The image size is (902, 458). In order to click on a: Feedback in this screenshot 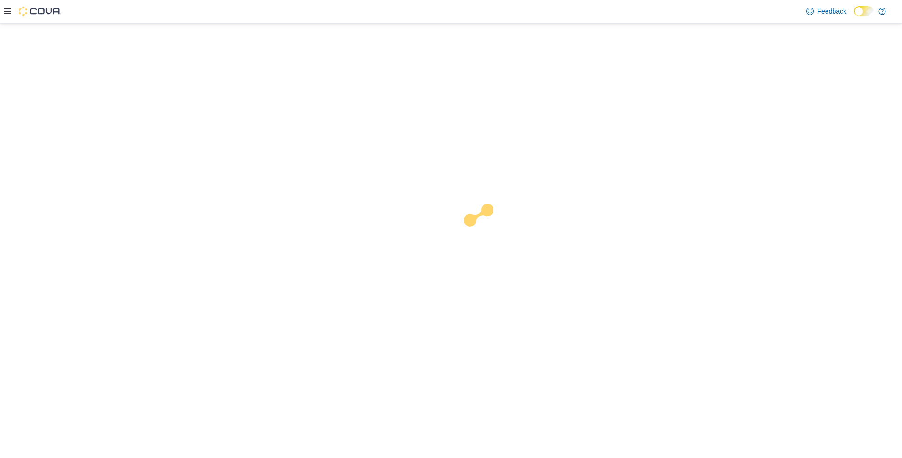, I will do `click(826, 11)`.